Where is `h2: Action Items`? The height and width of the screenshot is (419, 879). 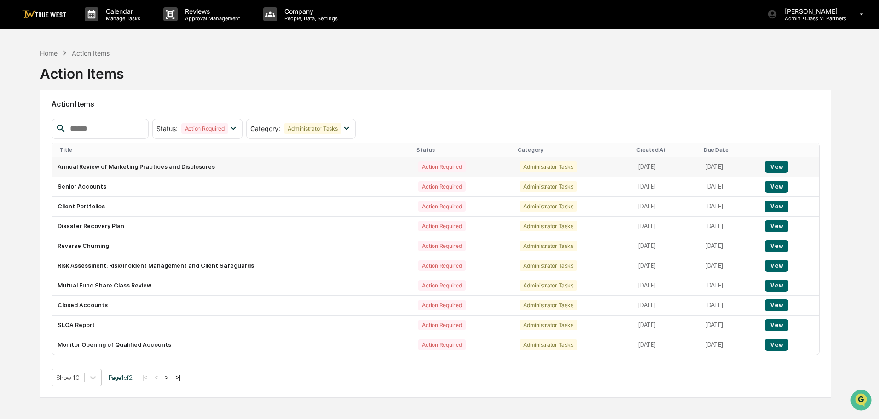
h2: Action Items is located at coordinates (435, 104).